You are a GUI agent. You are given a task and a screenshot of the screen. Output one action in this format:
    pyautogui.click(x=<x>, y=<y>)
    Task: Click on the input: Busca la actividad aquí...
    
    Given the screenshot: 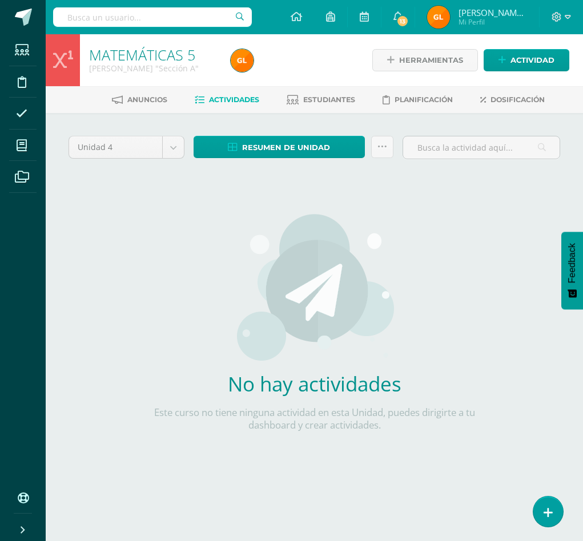 What is the action you would take?
    pyautogui.click(x=481, y=147)
    